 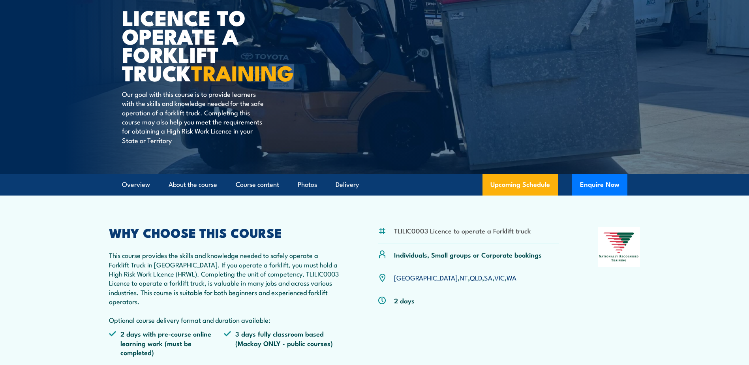 I want to click on p: 2 days, so click(x=404, y=300).